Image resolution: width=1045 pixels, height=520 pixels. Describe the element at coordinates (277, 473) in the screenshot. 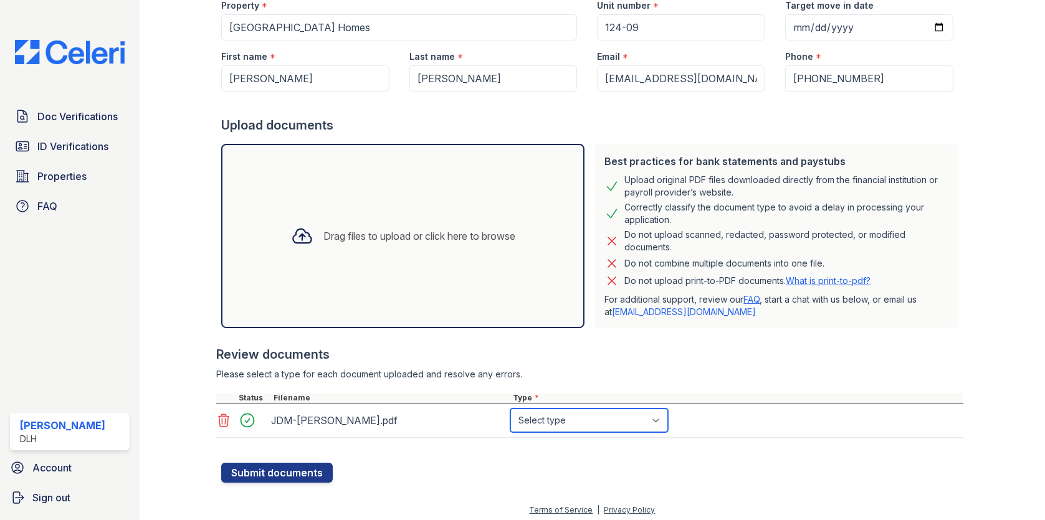

I see `button: Submit documents` at that location.